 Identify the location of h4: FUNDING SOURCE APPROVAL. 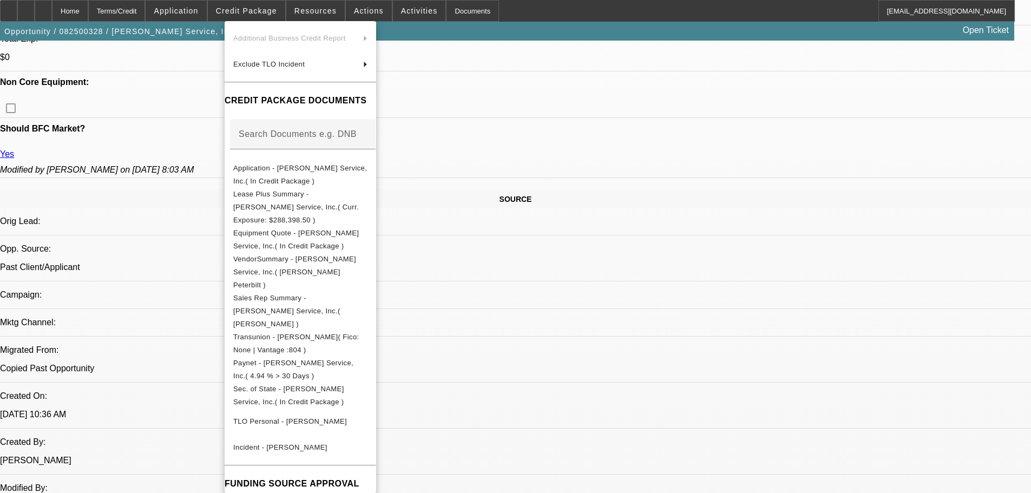
(300, 484).